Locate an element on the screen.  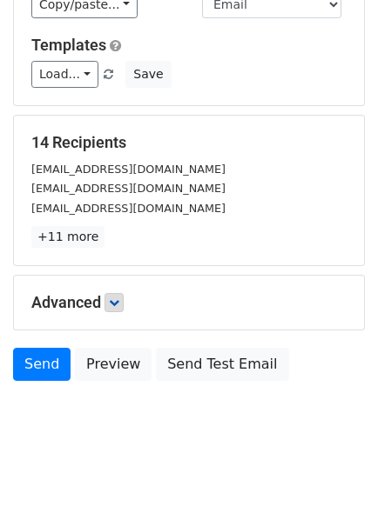
a: +11 more is located at coordinates (68, 237).